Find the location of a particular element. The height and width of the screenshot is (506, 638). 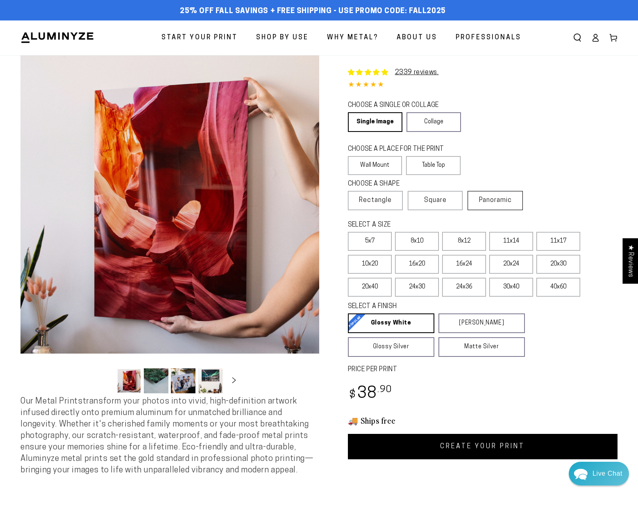

a: 2339 reviews. is located at coordinates (417, 73).